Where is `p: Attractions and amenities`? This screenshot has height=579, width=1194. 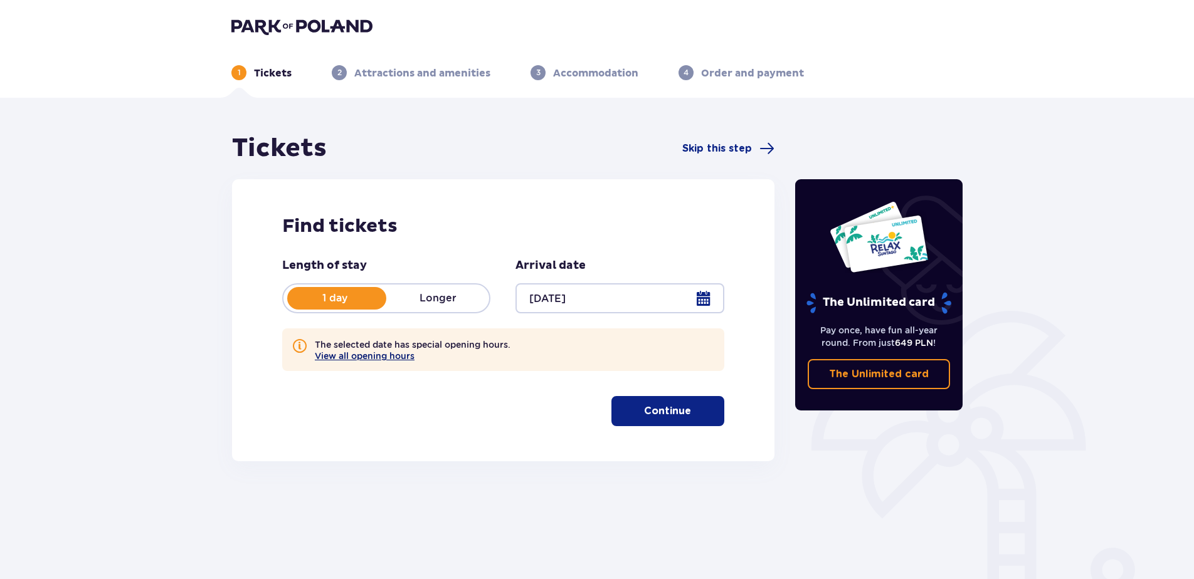 p: Attractions and amenities is located at coordinates (422, 73).